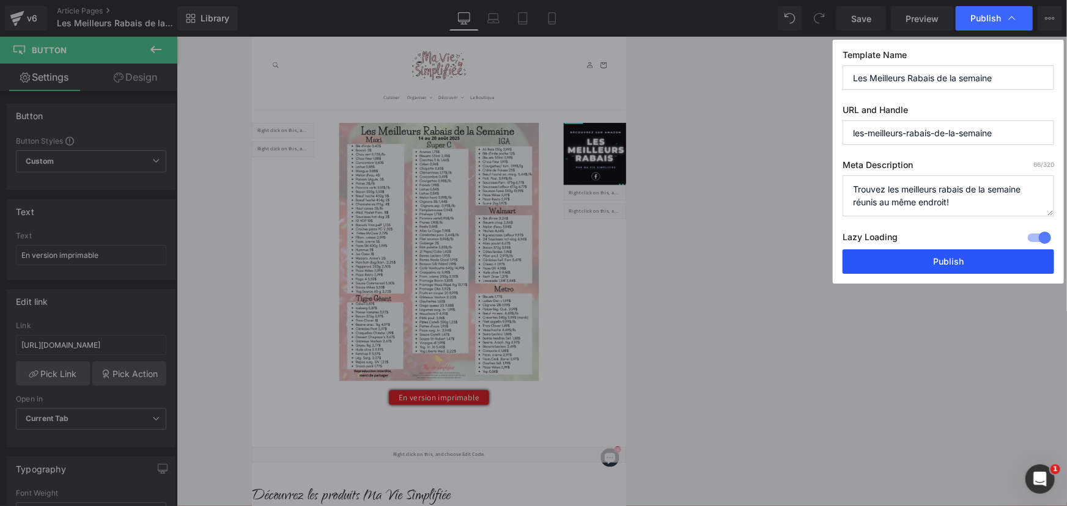 The width and height of the screenshot is (1067, 506). Describe the element at coordinates (948, 167) in the screenshot. I see `label: Meta Description` at that location.